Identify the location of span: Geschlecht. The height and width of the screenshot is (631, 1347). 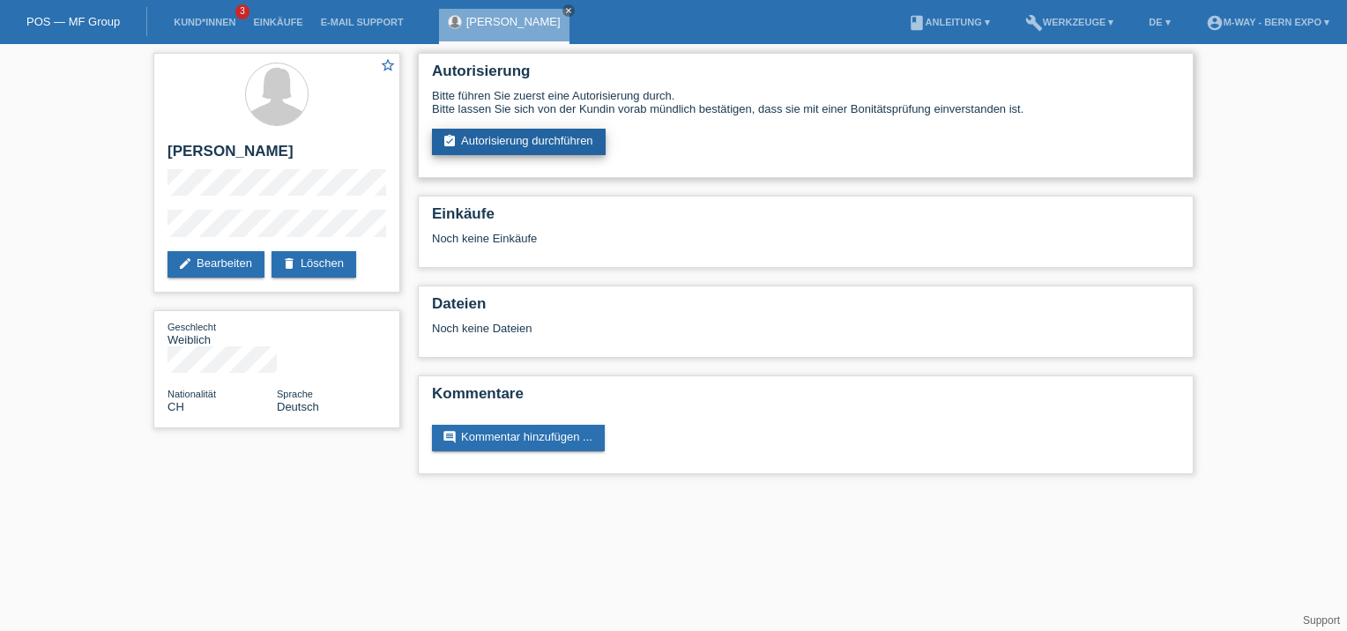
(191, 327).